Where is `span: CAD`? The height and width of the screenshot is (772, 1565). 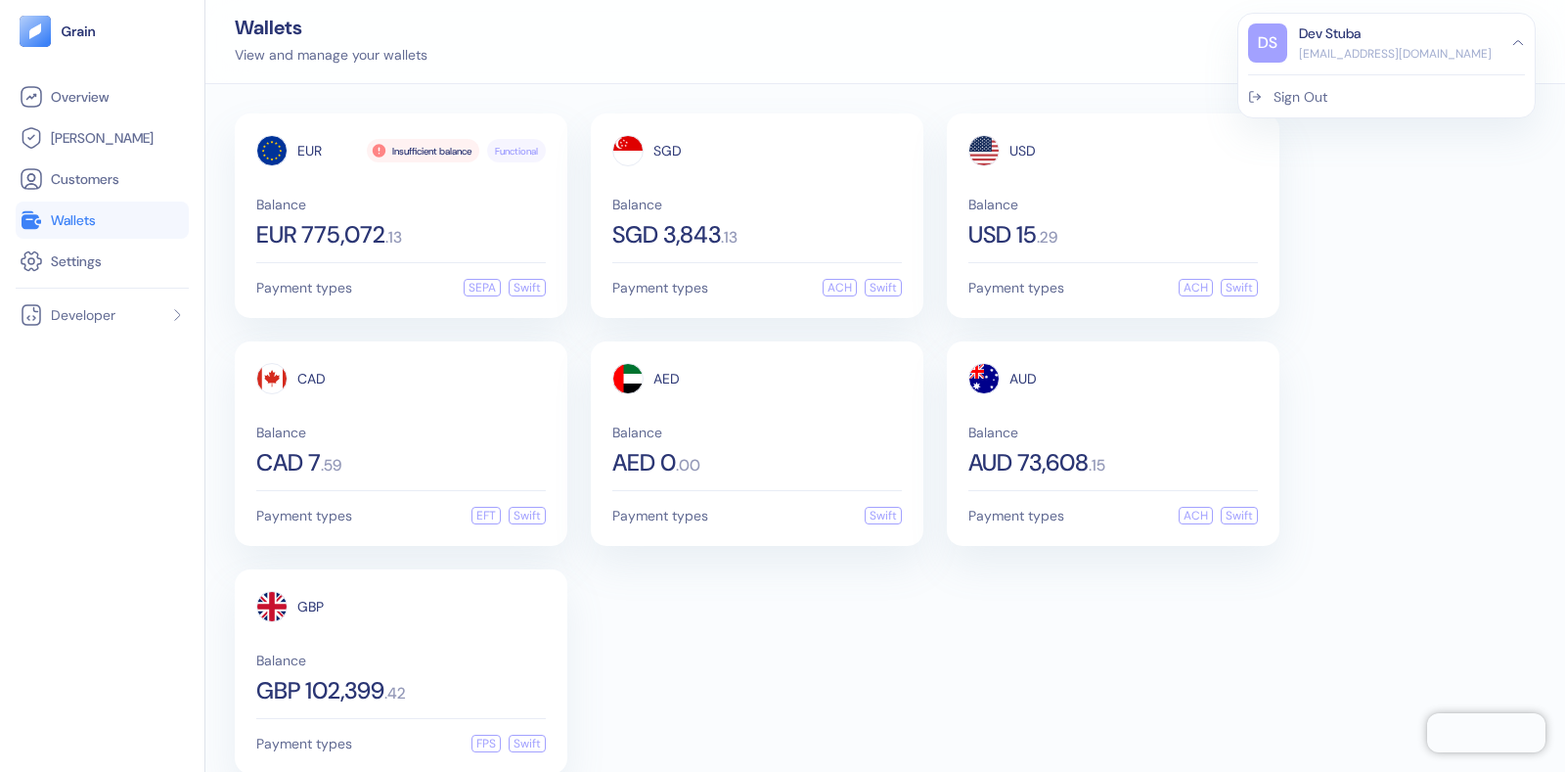 span: CAD is located at coordinates (311, 378).